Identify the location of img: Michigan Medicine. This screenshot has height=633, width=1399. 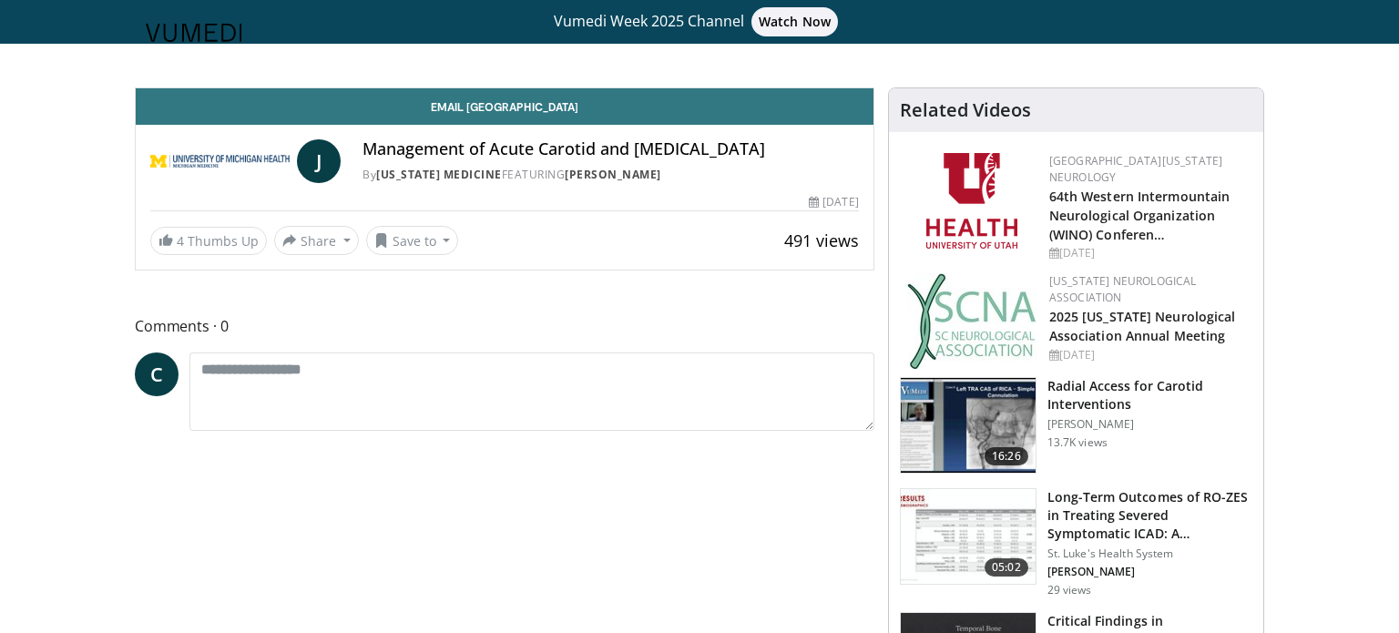
(220, 161).